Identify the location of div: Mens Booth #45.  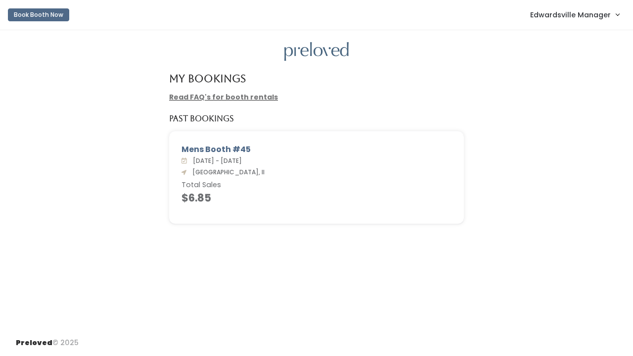
(317, 149).